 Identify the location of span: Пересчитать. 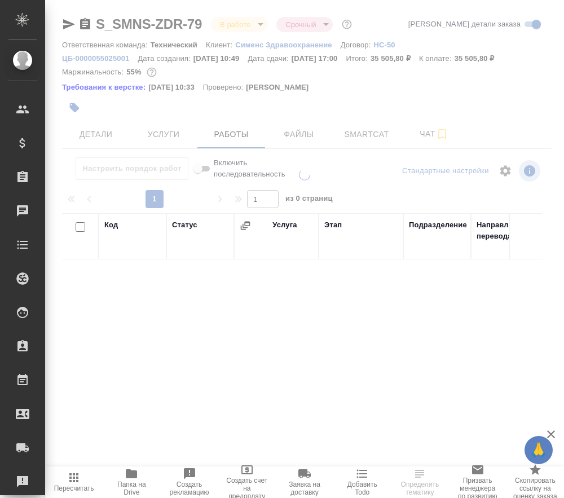
(74, 488).